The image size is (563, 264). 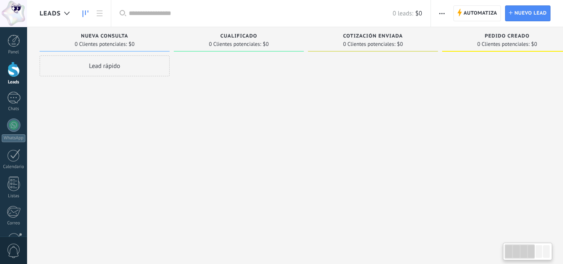 What do you see at coordinates (14, 109) in the screenshot?
I see `div: Chats` at bounding box center [14, 109].